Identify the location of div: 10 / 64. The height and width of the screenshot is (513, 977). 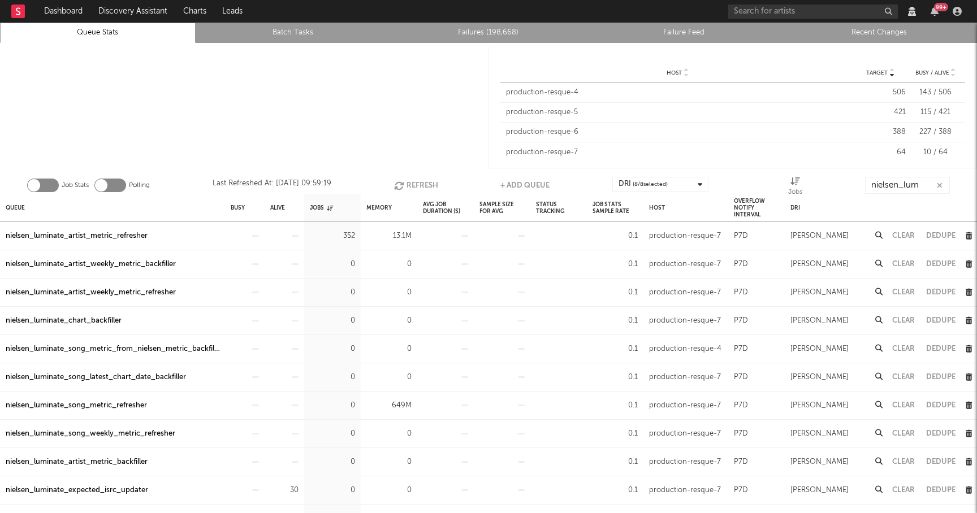
(935, 153).